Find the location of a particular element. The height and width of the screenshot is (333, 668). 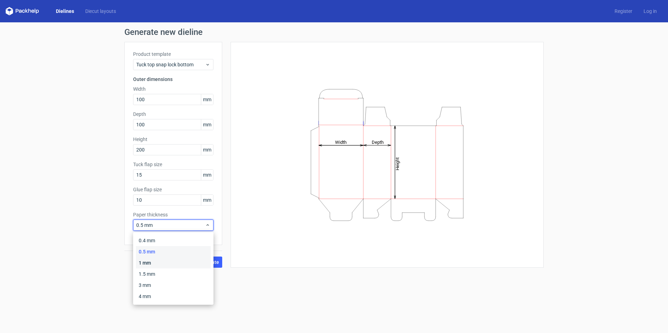

label: Paper thickness is located at coordinates (173, 215).